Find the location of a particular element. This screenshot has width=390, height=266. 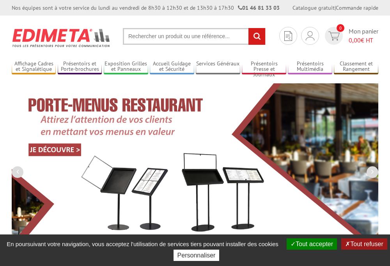

input: Rechercher un produit ou une référence... is located at coordinates (194, 36).